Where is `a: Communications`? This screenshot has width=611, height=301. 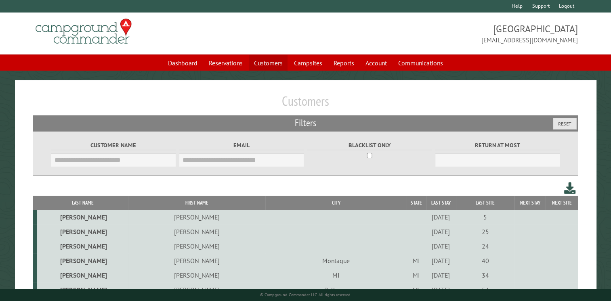
a: Communications is located at coordinates (420, 63).